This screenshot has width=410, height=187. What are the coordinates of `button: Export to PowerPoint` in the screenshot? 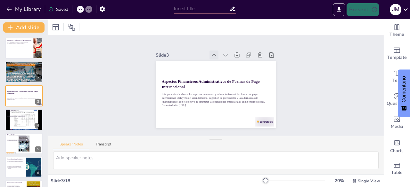 It's located at (339, 10).